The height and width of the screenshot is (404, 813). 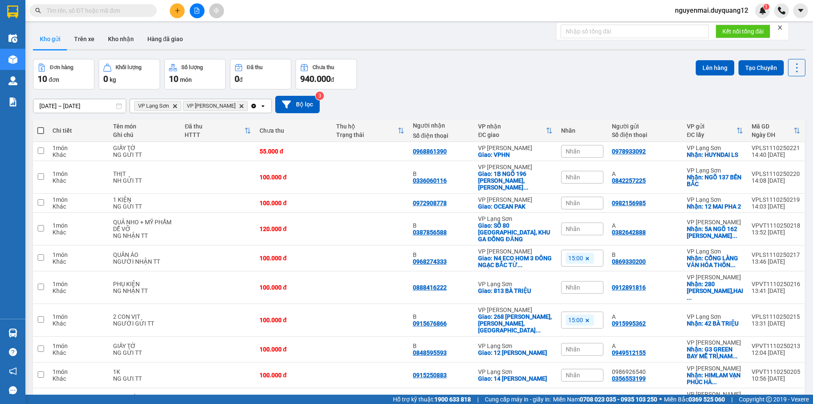 What do you see at coordinates (515, 323) in the screenshot?
I see `div: Giao: 268 TRẦN ĐIỀN,HOÀNG MAI,HÀ NỘI` at bounding box center [515, 323].